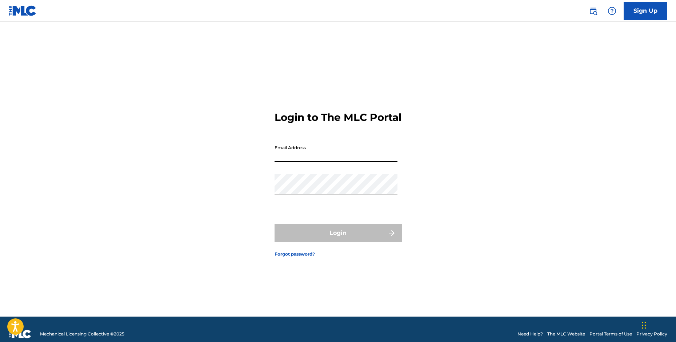 This screenshot has height=342, width=676. Describe the element at coordinates (610, 334) in the screenshot. I see `a: Portal Terms of Use` at that location.